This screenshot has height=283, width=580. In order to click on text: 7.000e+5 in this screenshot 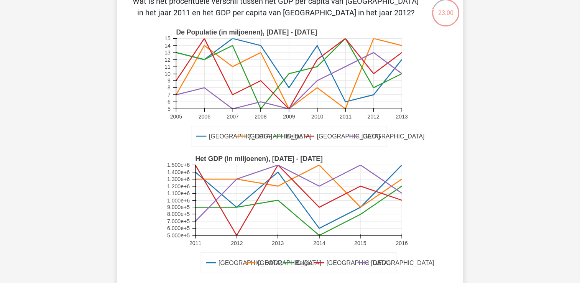, I will do `click(178, 221)`.